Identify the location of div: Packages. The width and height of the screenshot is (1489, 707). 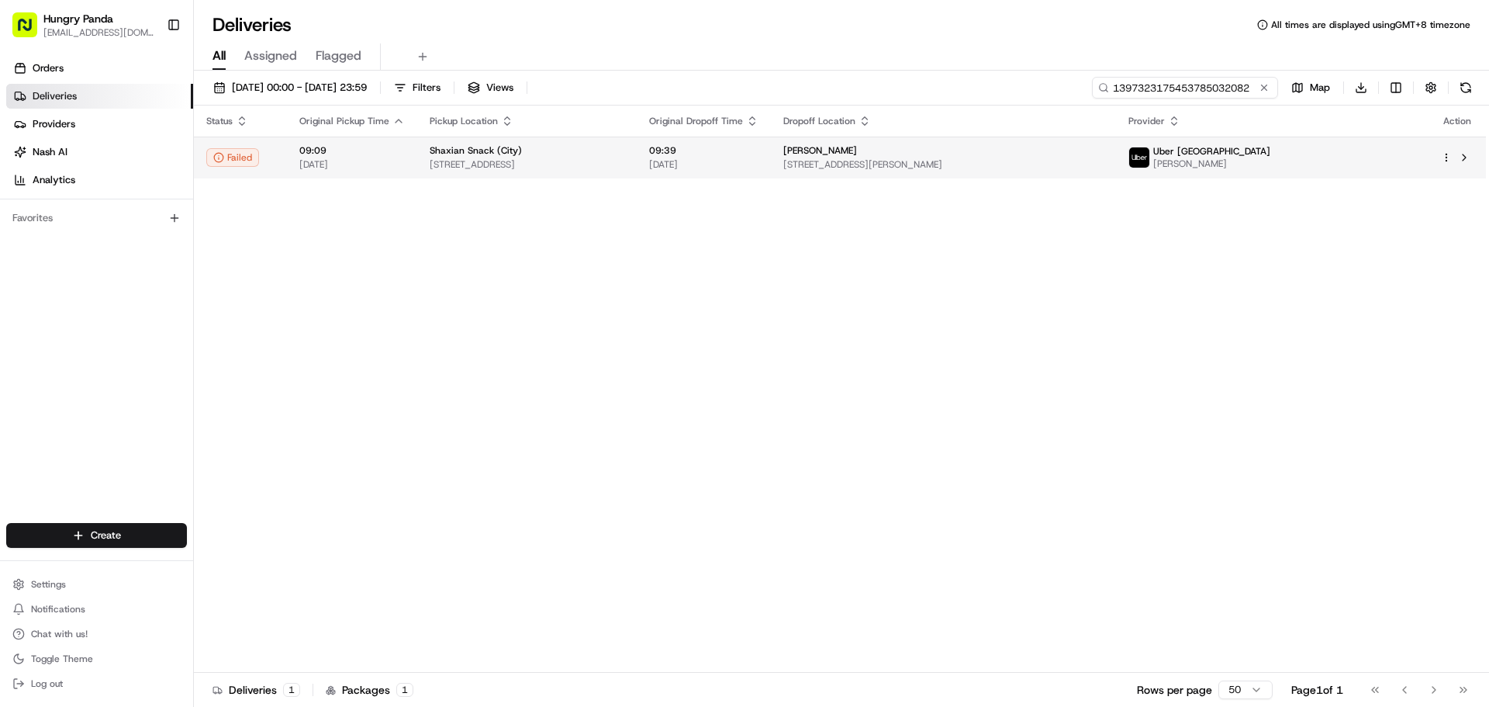
(369, 690).